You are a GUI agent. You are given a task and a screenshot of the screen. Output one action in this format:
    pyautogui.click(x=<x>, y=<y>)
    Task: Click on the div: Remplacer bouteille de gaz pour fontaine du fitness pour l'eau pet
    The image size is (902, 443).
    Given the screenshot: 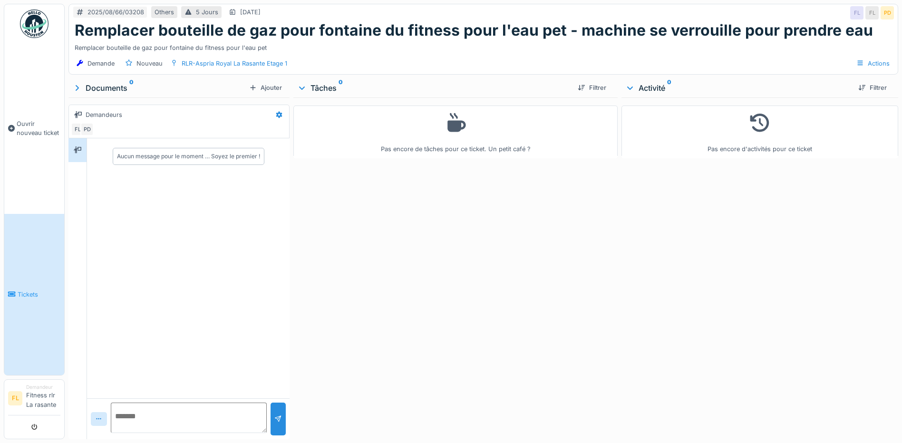 What is the action you would take?
    pyautogui.click(x=483, y=46)
    